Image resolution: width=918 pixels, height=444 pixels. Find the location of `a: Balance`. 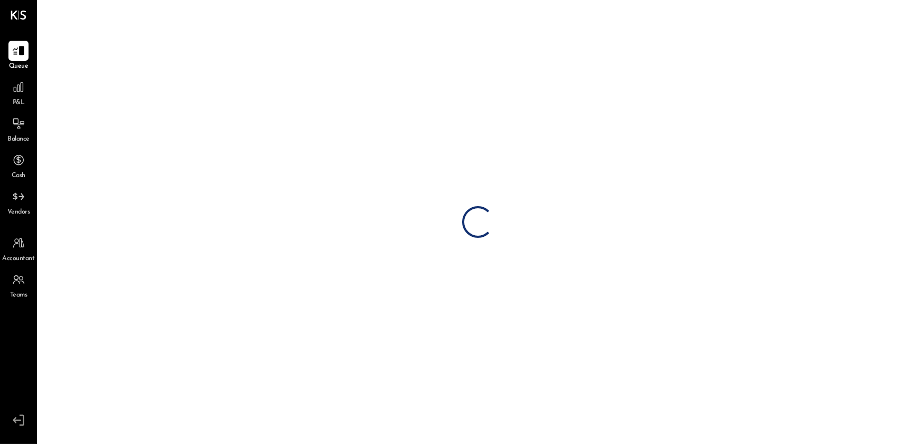

a: Balance is located at coordinates (18, 129).